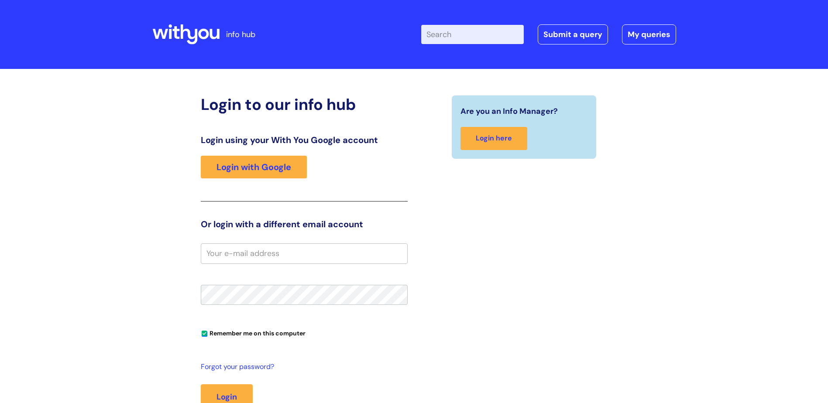 The width and height of the screenshot is (828, 403). Describe the element at coordinates (240, 34) in the screenshot. I see `p: info hub` at that location.